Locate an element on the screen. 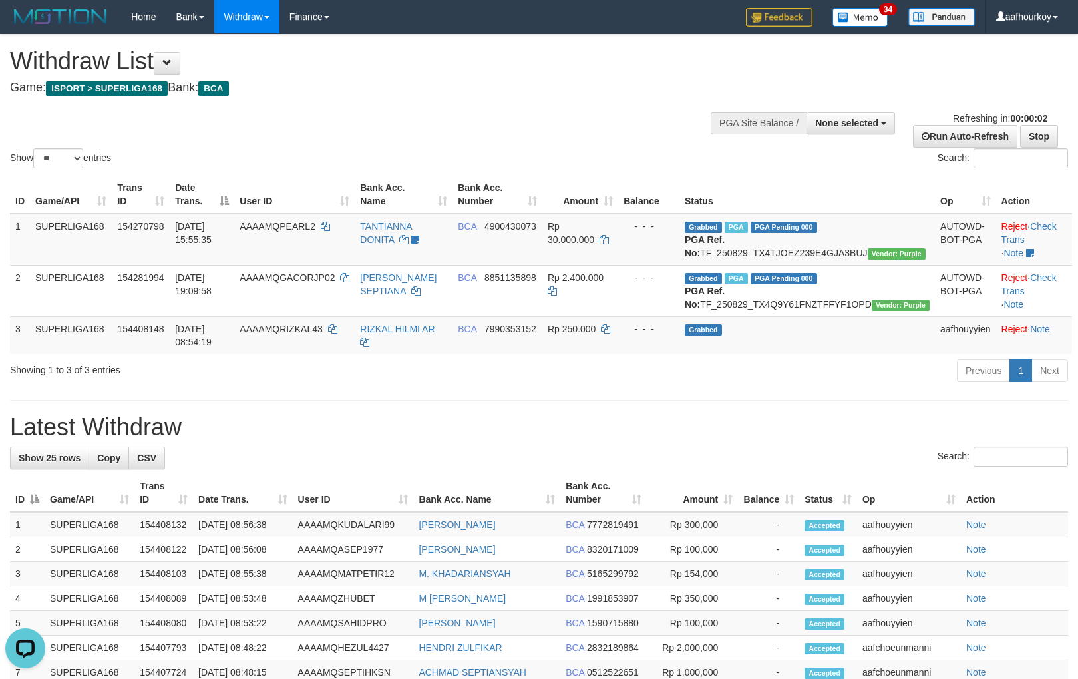  h1: Withdraw List is located at coordinates (357, 61).